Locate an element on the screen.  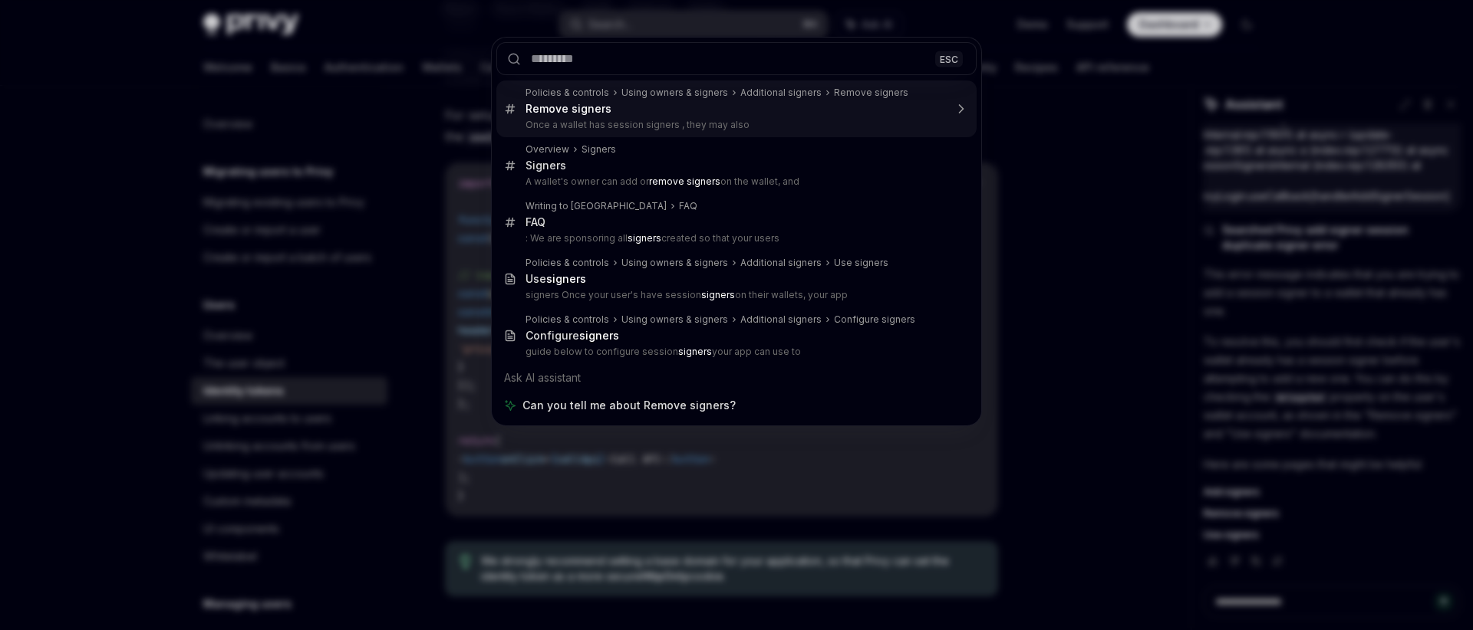
div: Use is located at coordinates (555, 279).